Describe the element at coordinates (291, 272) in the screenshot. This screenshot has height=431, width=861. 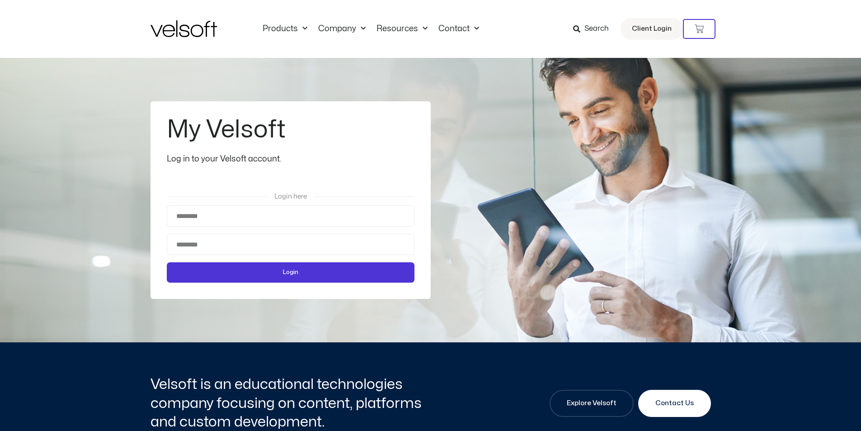
I see `button: Login` at that location.